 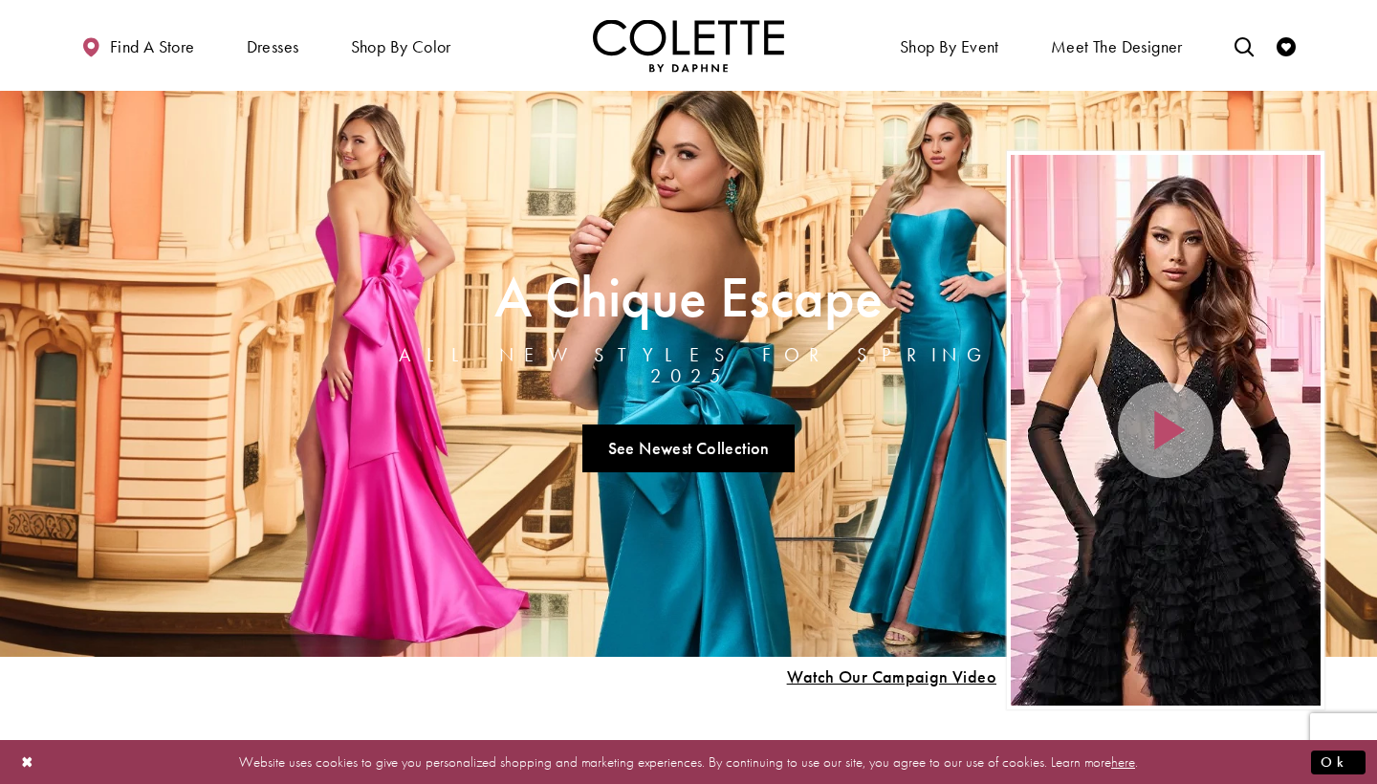 What do you see at coordinates (688, 761) in the screenshot?
I see `p: Website uses cookies to give you personalized shopping and marketing experiences. By continuing t...` at bounding box center [688, 761].